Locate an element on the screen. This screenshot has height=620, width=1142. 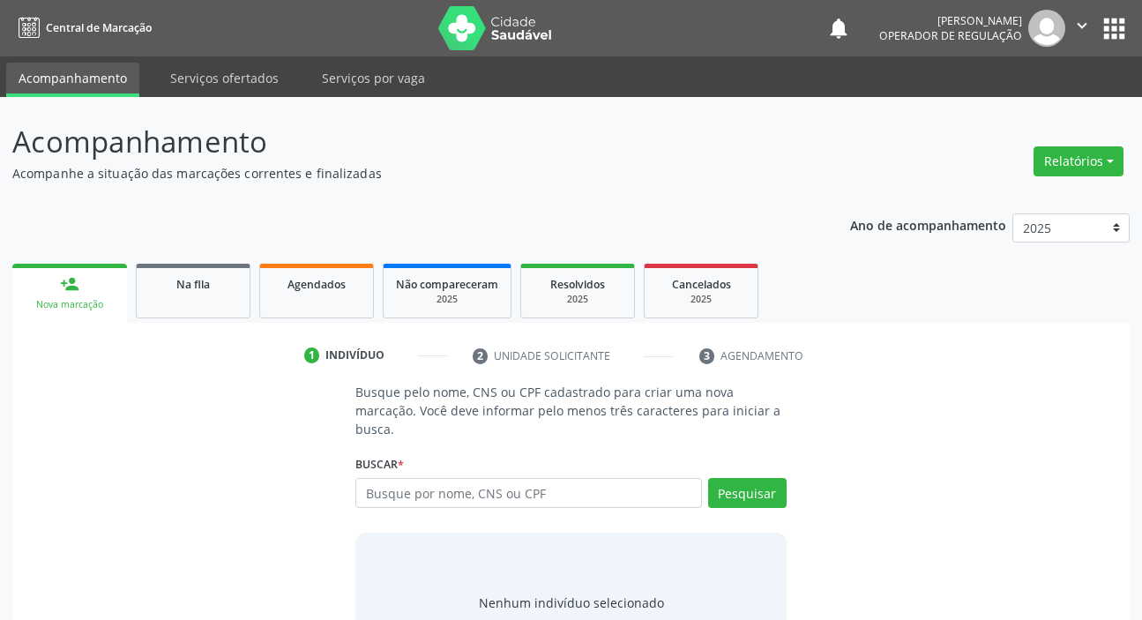
label: Buscar is located at coordinates (379, 464).